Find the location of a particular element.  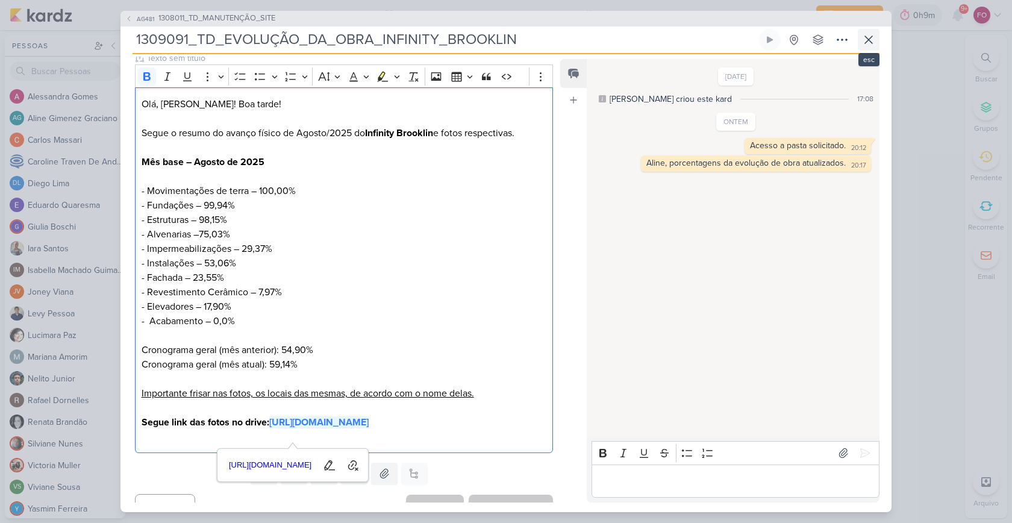

p: Cronograma geral (mês atual): 59,14% is located at coordinates (344, 364).